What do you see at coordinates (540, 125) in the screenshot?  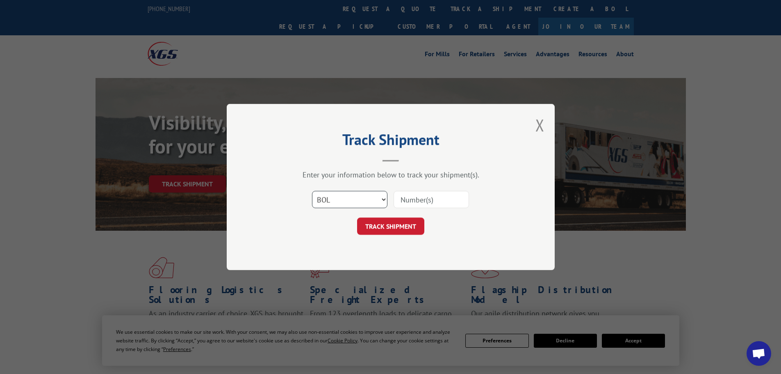 I see `button: Close modal` at bounding box center [540, 125].